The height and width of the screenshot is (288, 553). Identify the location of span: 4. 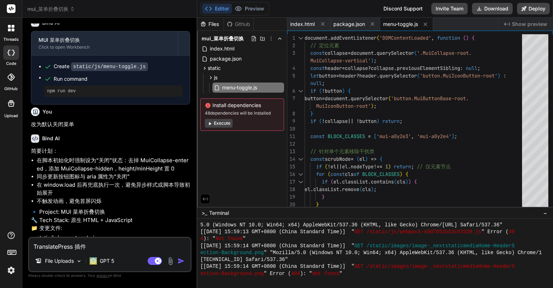
(202, 238).